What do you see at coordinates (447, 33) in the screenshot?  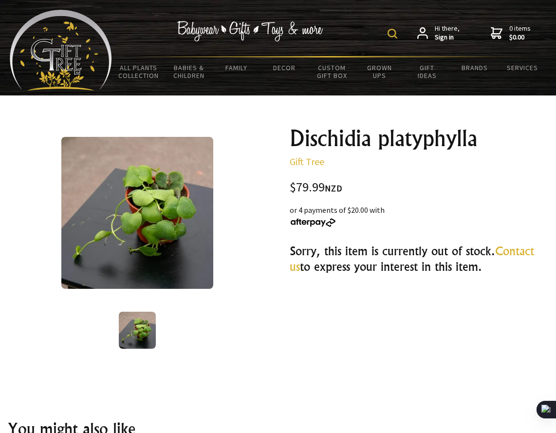 I see `span: Hi there,` at bounding box center [447, 33].